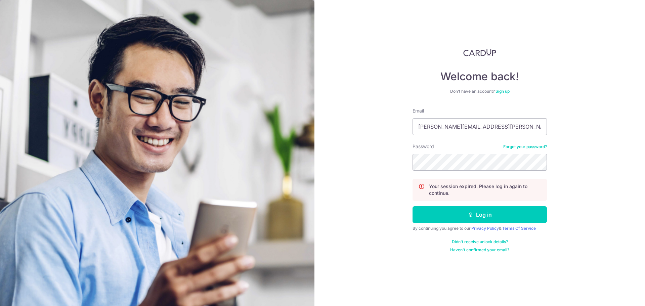 This screenshot has width=645, height=306. Describe the element at coordinates (480, 250) in the screenshot. I see `a: Haven't confirmed your email?` at that location.